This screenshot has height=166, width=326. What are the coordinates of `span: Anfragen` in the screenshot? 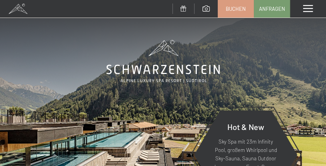 It's located at (272, 9).